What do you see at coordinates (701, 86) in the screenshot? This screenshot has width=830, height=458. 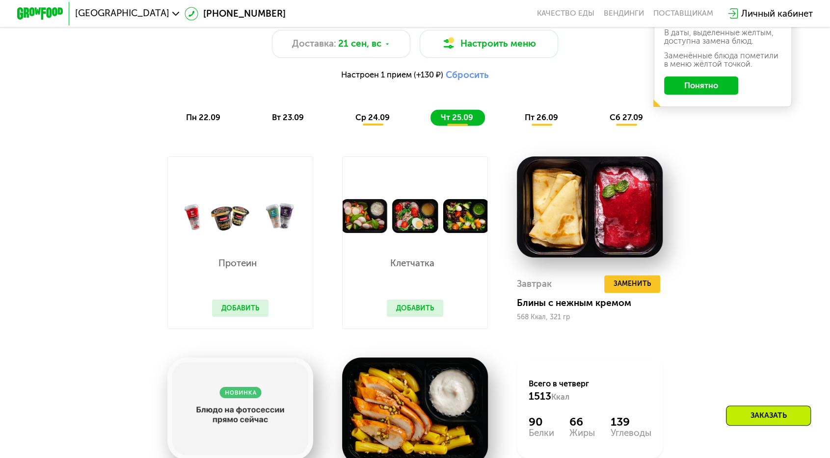 I see `button: Понятно` at bounding box center [701, 86].